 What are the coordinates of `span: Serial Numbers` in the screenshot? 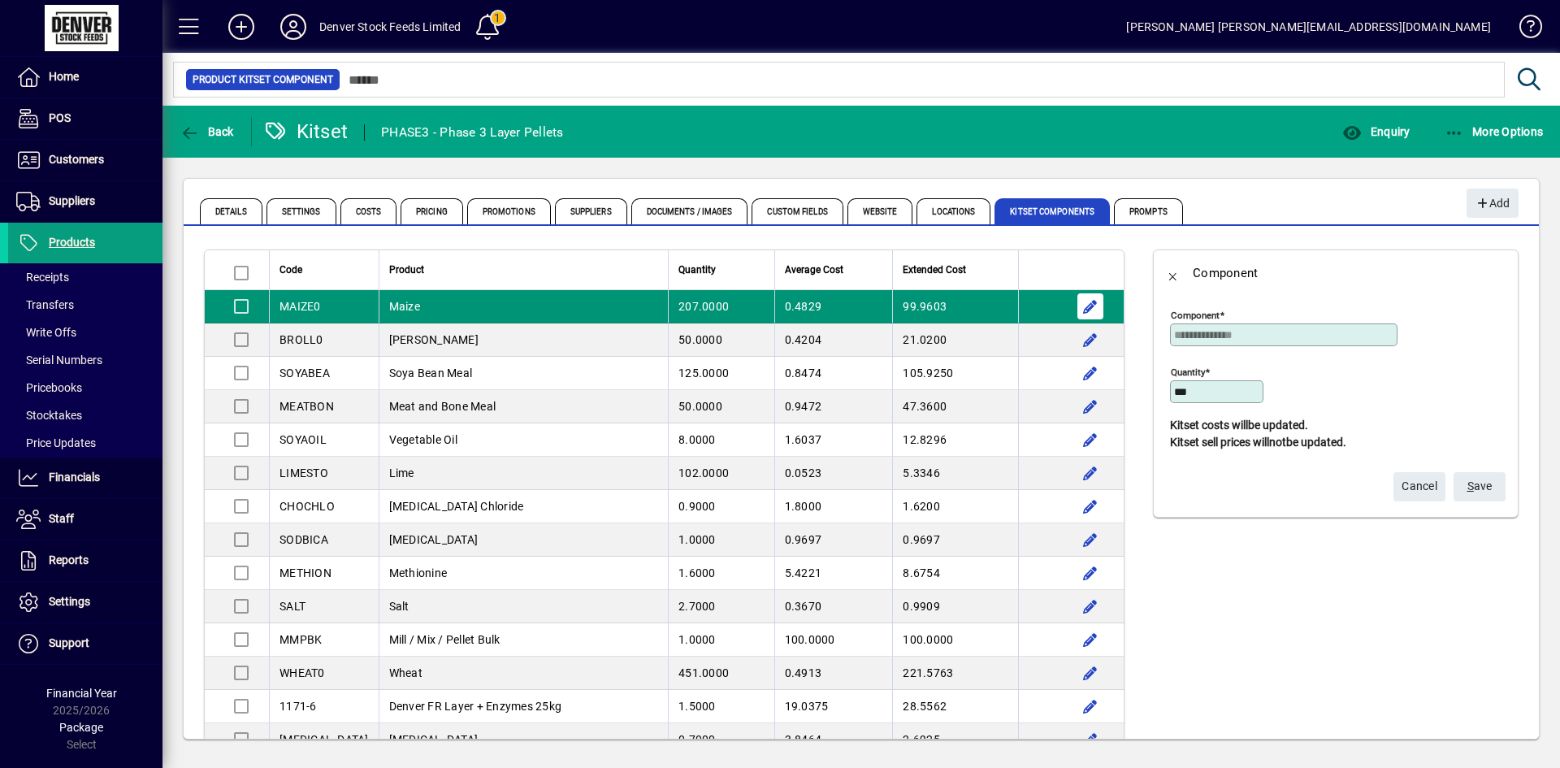 It's located at (59, 360).